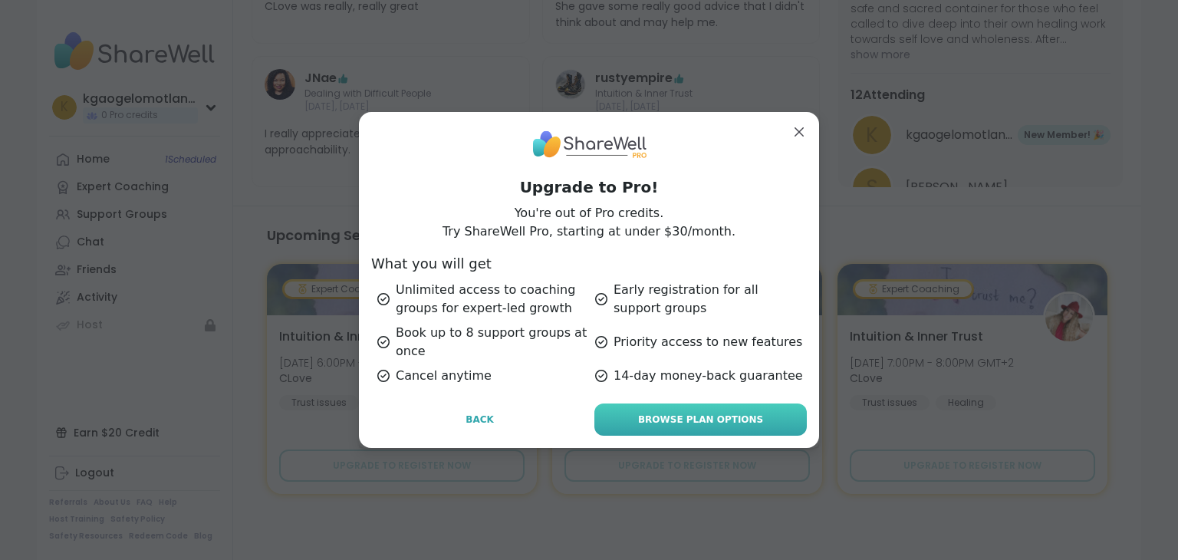  I want to click on div: Unlimited access to coaching groups for expert-led growth, so click(483, 299).